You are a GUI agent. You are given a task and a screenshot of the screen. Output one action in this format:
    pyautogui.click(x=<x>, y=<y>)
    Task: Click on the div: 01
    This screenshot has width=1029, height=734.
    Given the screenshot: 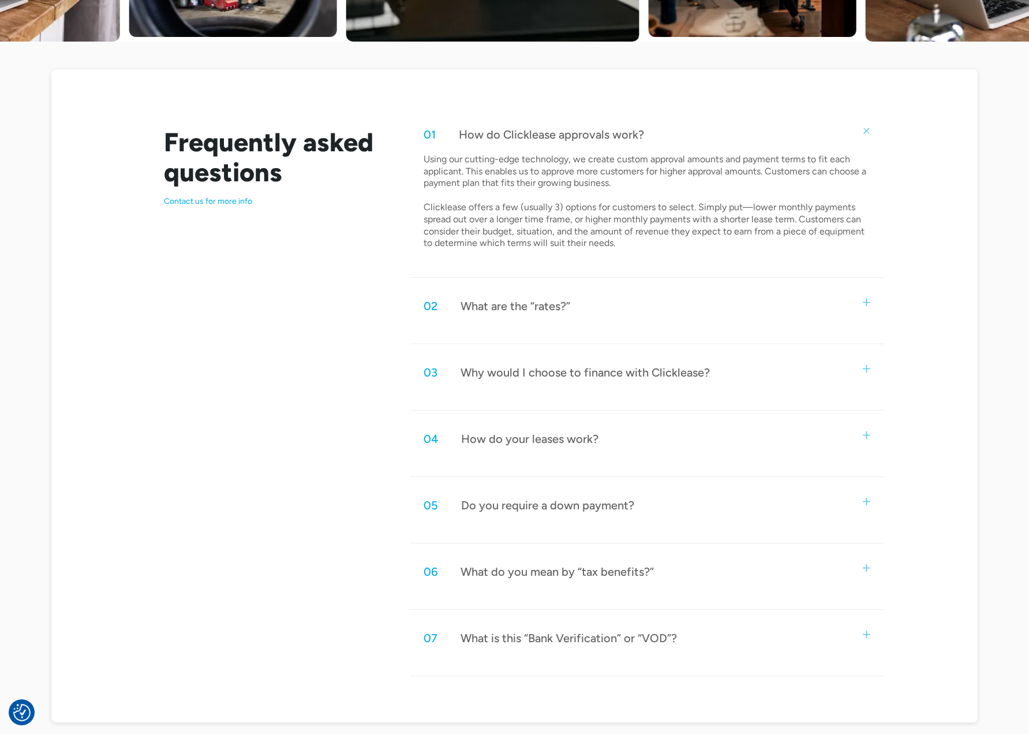 What is the action you would take?
    pyautogui.click(x=429, y=134)
    